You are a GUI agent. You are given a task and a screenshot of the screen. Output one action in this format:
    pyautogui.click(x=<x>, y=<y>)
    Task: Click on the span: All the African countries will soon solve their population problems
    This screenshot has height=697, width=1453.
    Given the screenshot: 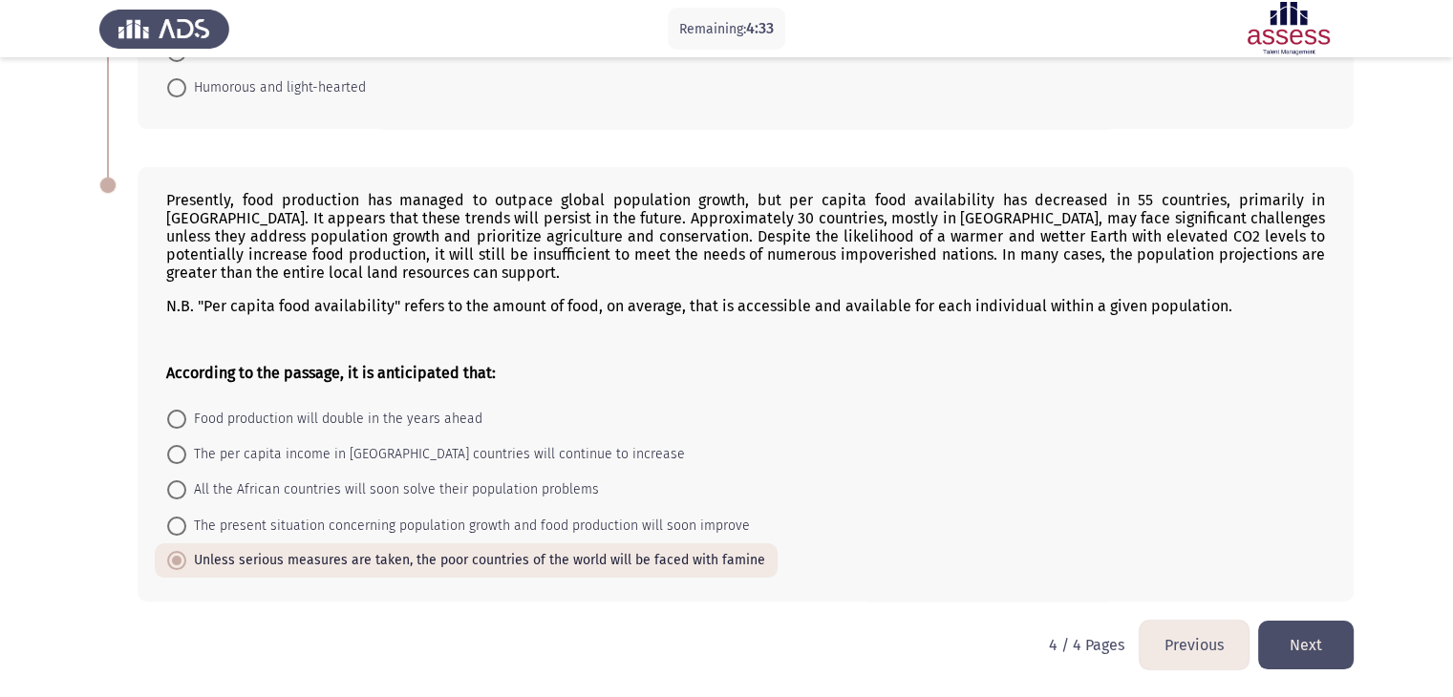 What is the action you would take?
    pyautogui.click(x=393, y=490)
    